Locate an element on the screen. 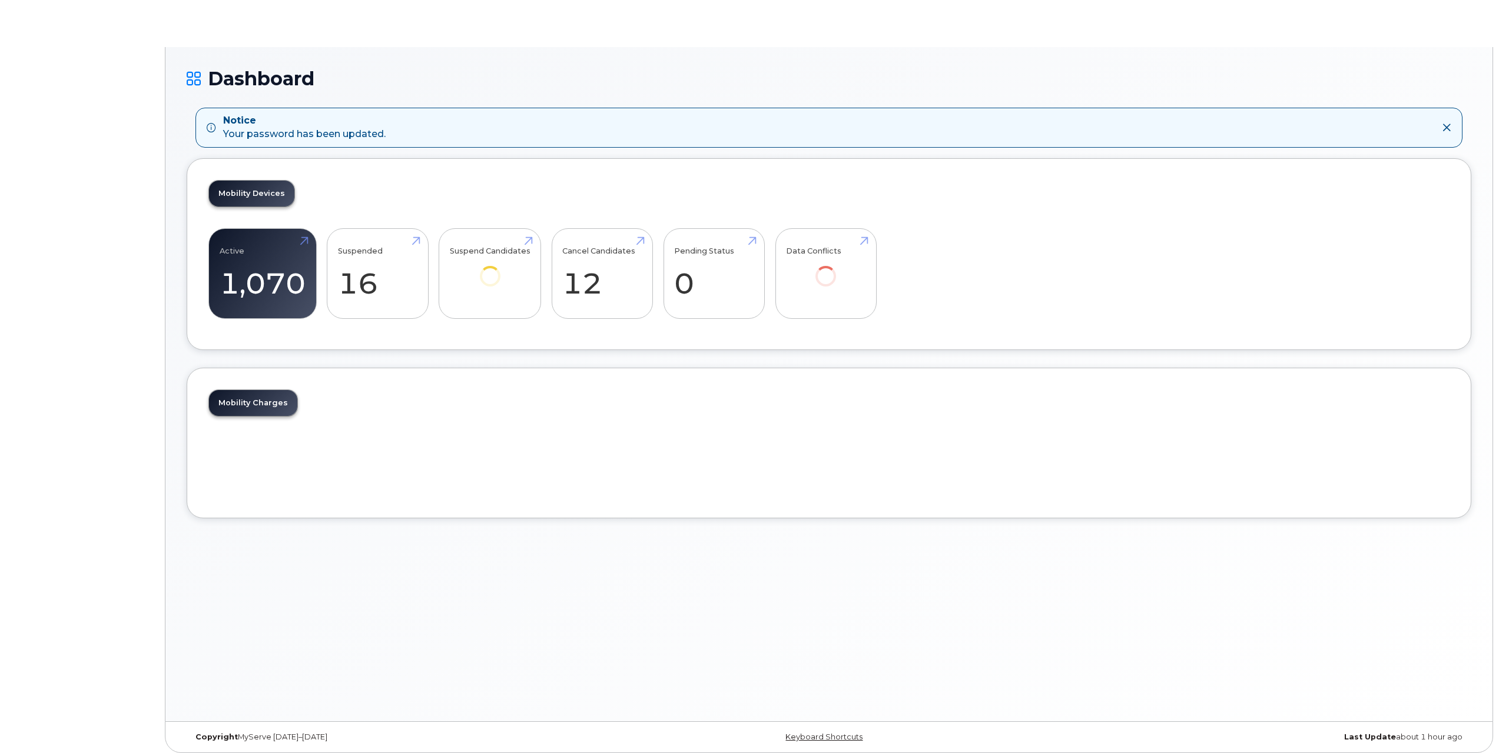 The width and height of the screenshot is (1499, 753). a: Cancel Candidates 12 is located at coordinates (602, 274).